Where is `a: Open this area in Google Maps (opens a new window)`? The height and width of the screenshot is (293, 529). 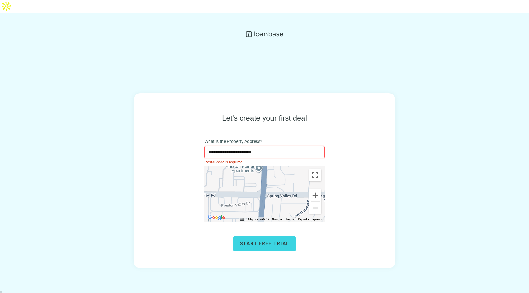
a: Open this area in Google Maps (opens a new window) is located at coordinates (216, 218).